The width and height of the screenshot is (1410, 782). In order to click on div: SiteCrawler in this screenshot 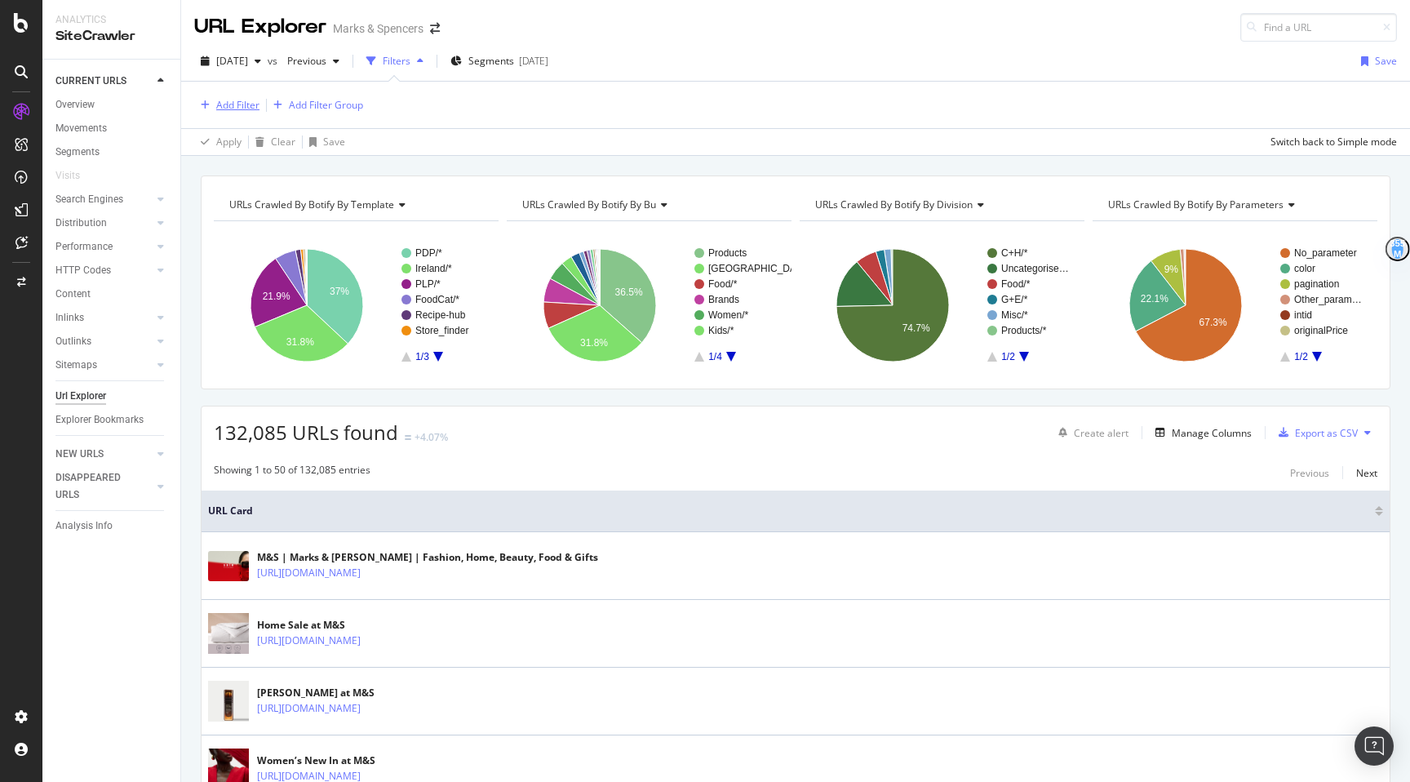, I will do `click(111, 36)`.